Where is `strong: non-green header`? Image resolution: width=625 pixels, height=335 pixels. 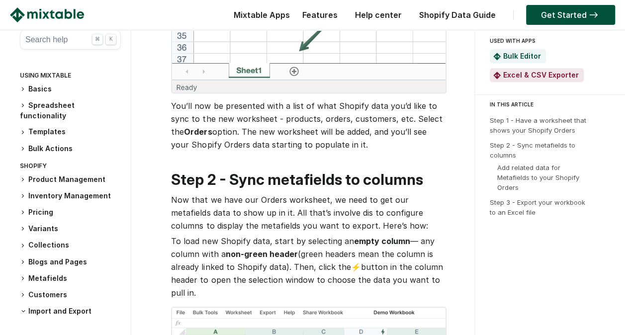 strong: non-green header is located at coordinates (261, 254).